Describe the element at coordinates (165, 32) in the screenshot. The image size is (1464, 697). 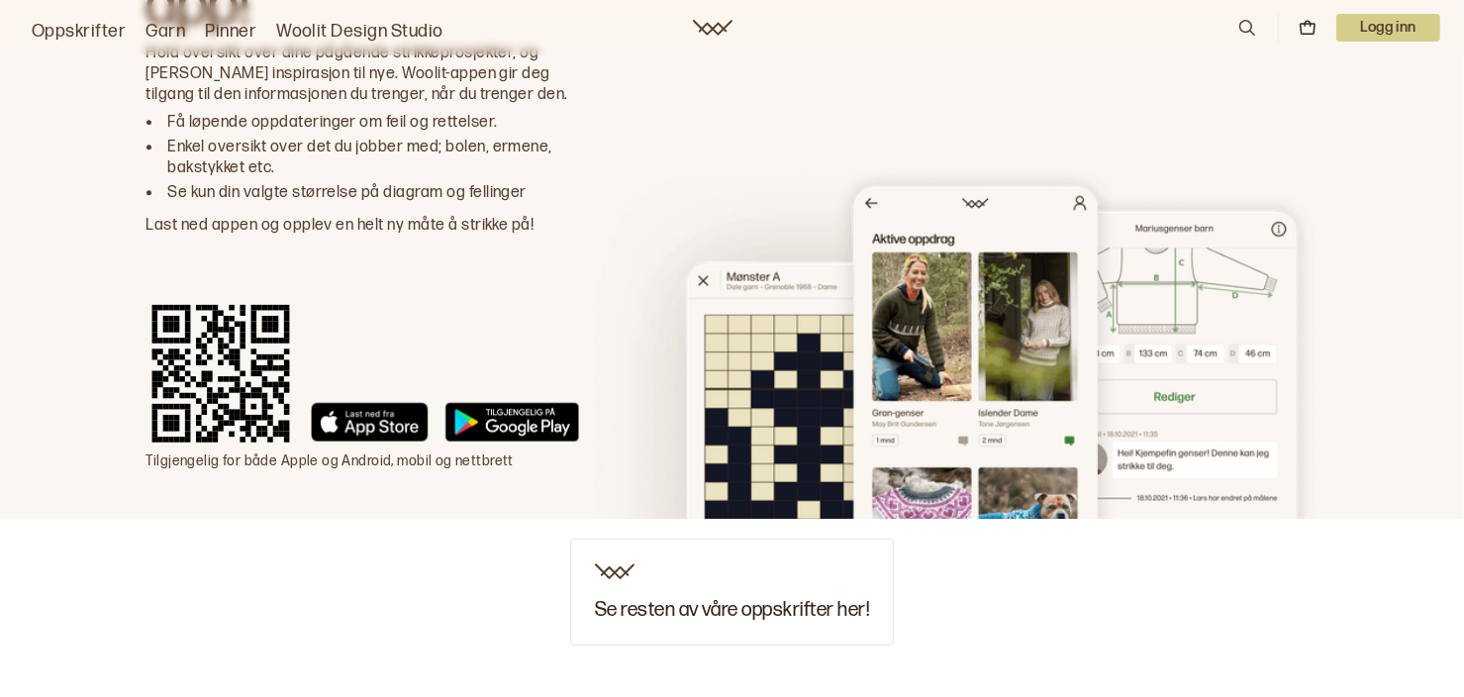
I see `a: Garn` at that location.